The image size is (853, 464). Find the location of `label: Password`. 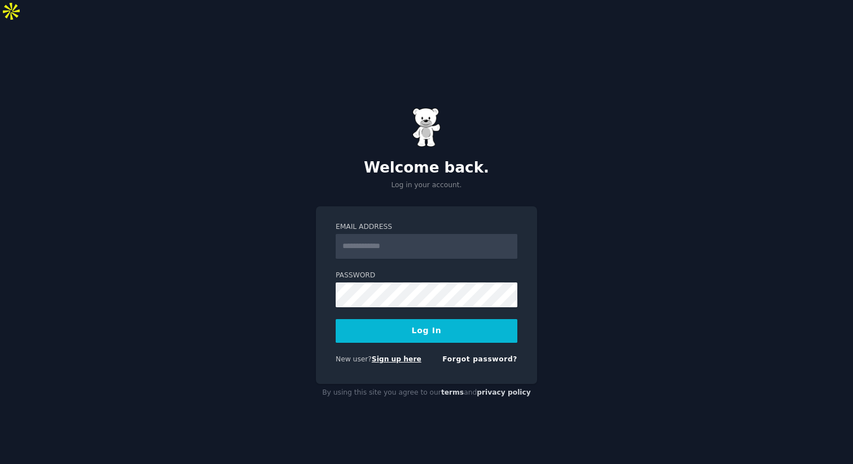

label: Password is located at coordinates (427, 276).